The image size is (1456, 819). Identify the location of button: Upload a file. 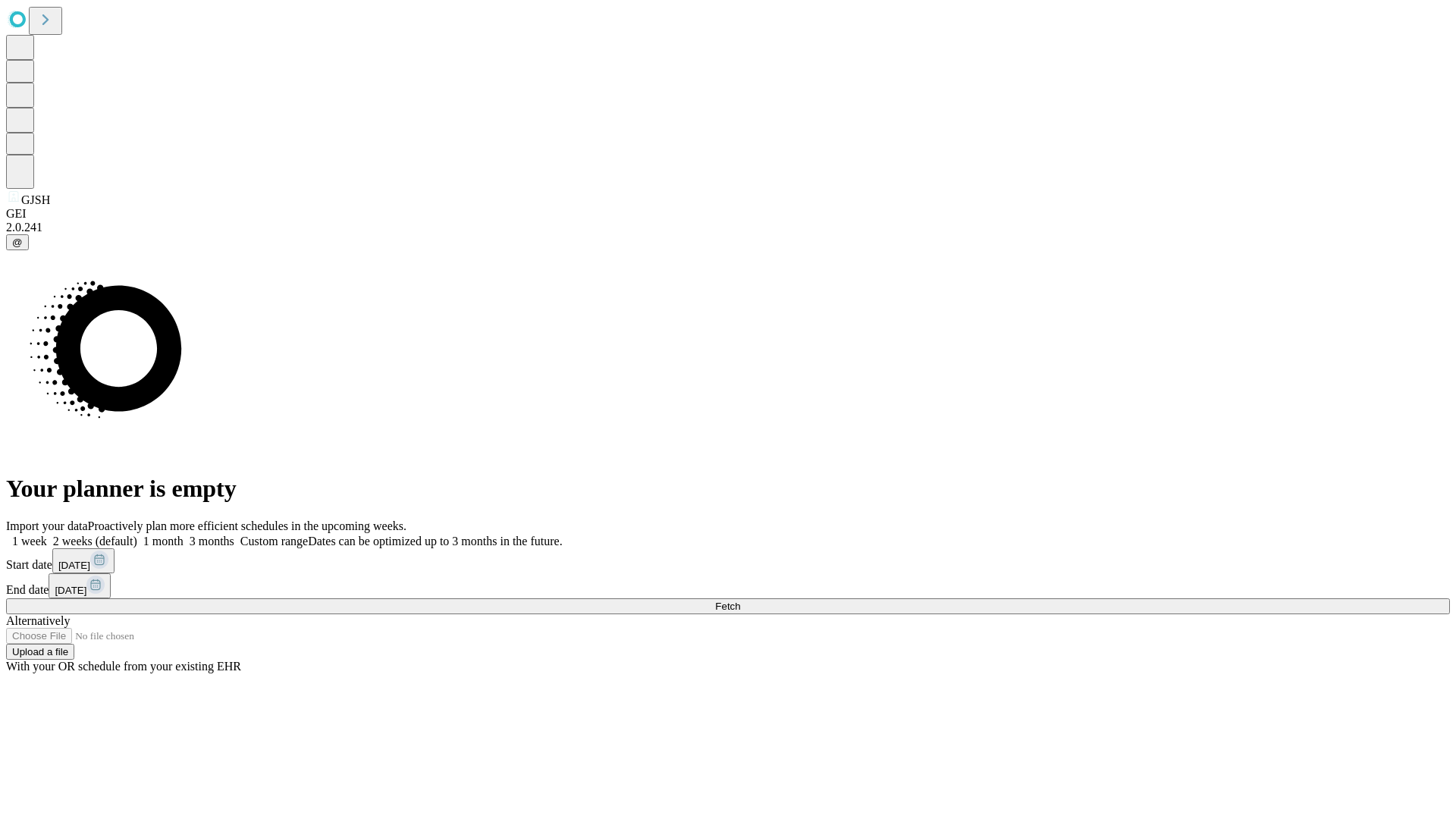
(40, 651).